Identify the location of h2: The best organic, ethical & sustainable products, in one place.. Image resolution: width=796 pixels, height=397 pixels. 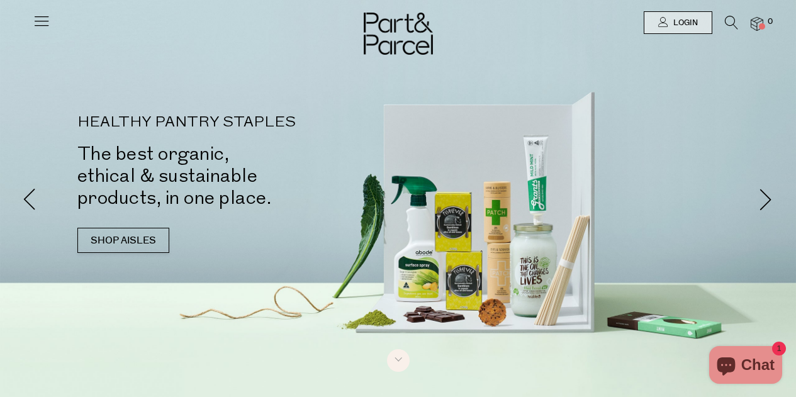
(247, 175).